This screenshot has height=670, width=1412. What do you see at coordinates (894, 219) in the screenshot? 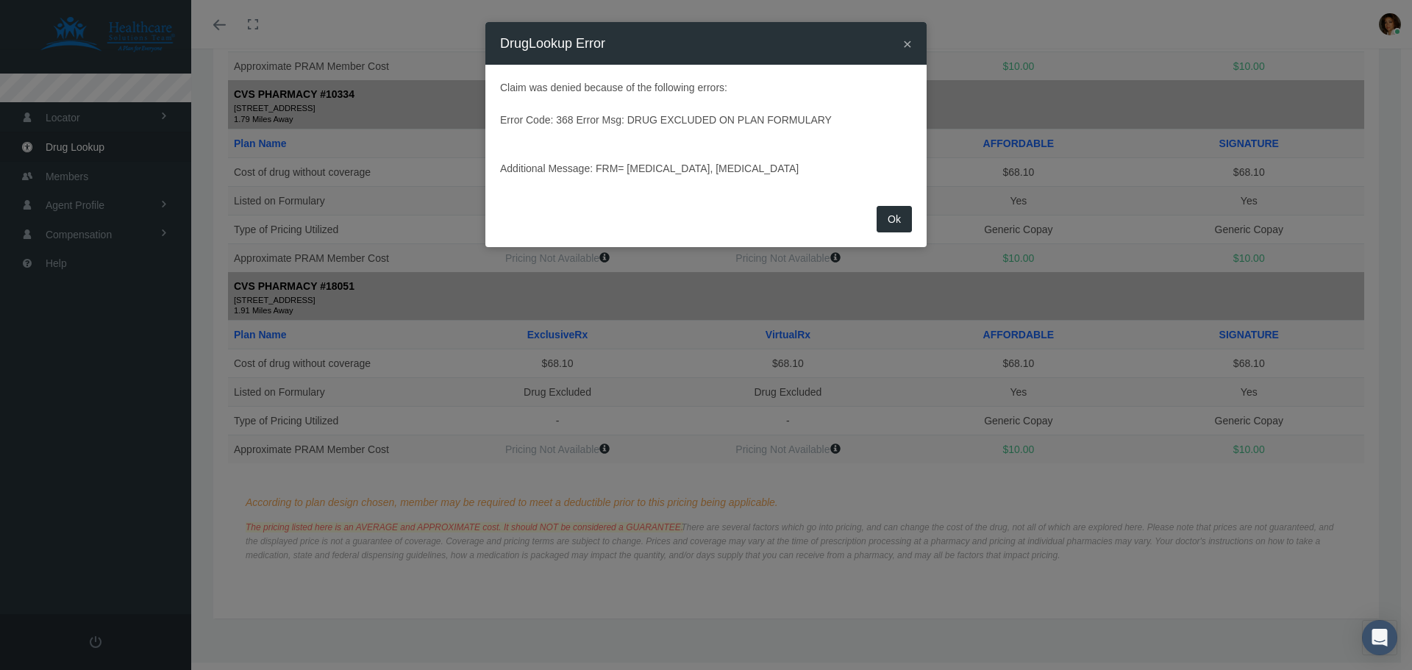
I see `button: Ok` at bounding box center [894, 219].